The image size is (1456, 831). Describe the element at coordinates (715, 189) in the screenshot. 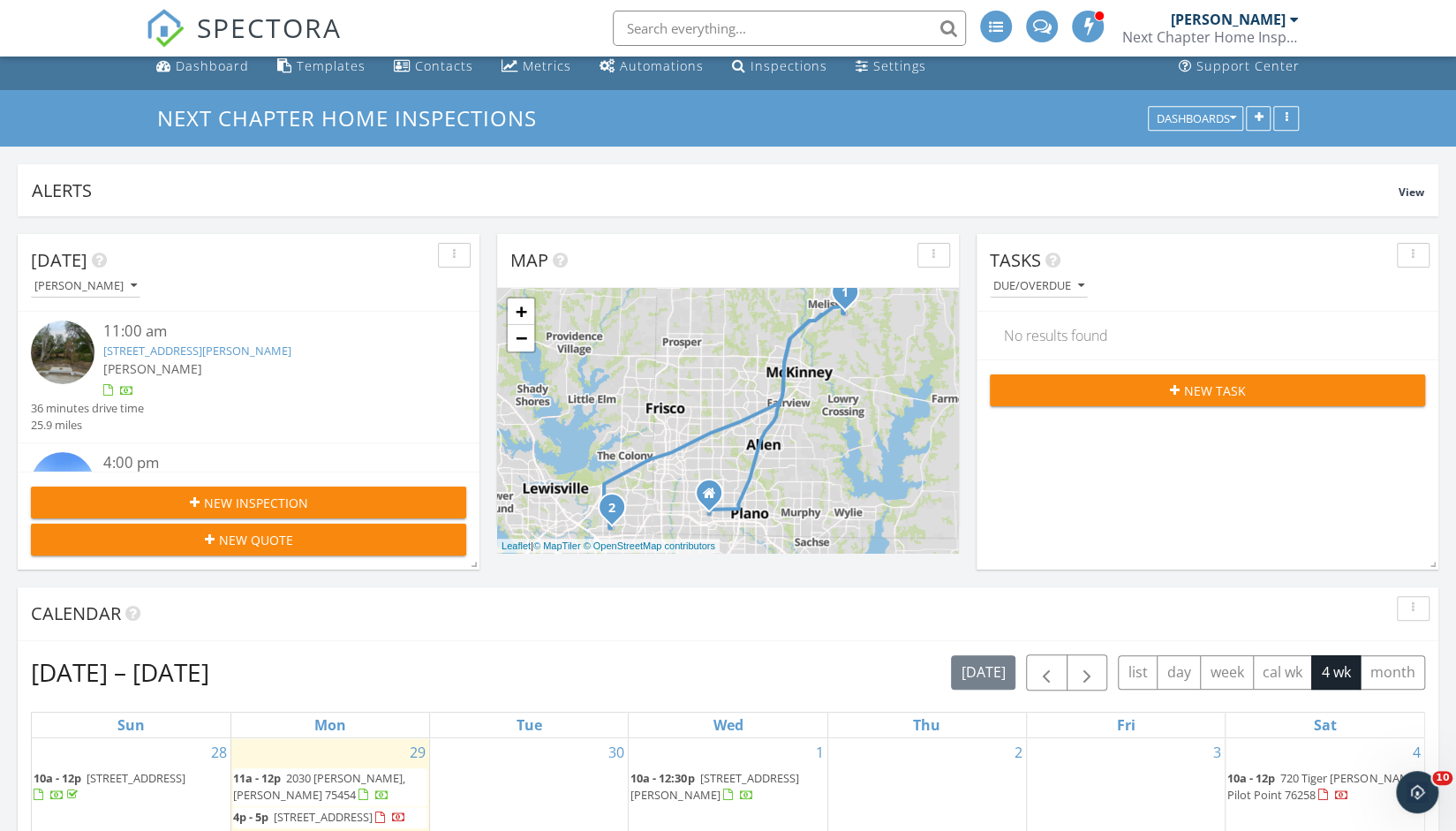

I see `div: Alerts` at that location.